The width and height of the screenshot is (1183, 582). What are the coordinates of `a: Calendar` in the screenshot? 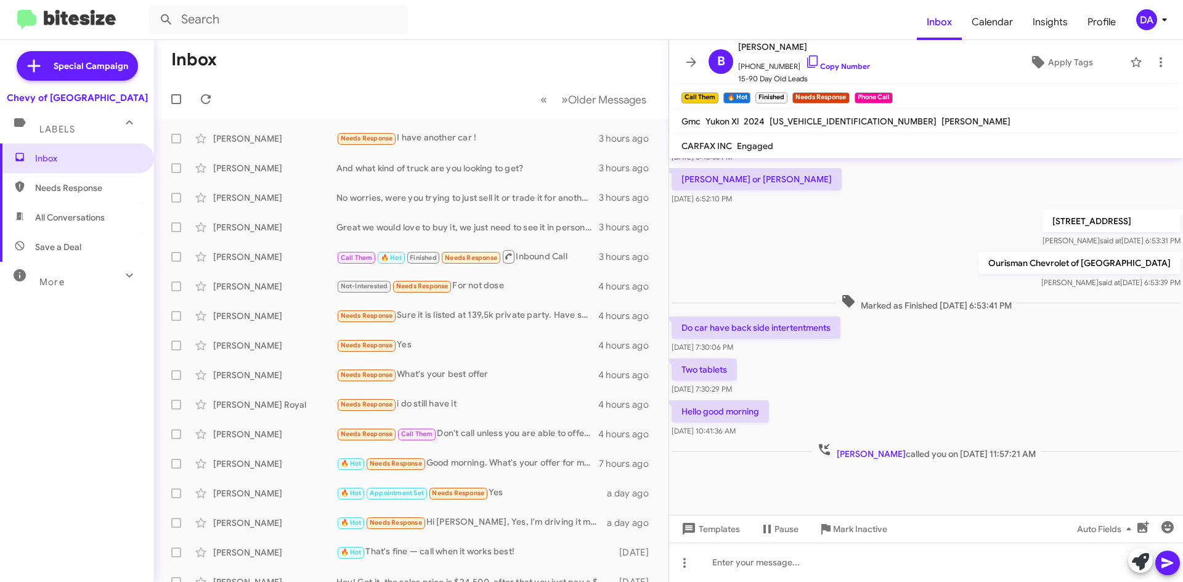 It's located at (992, 22).